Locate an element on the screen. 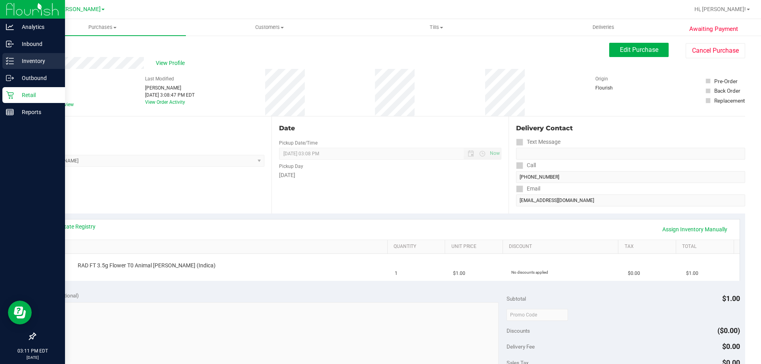 Image resolution: width=761 pixels, height=364 pixels. div: Replacement is located at coordinates (729, 101).